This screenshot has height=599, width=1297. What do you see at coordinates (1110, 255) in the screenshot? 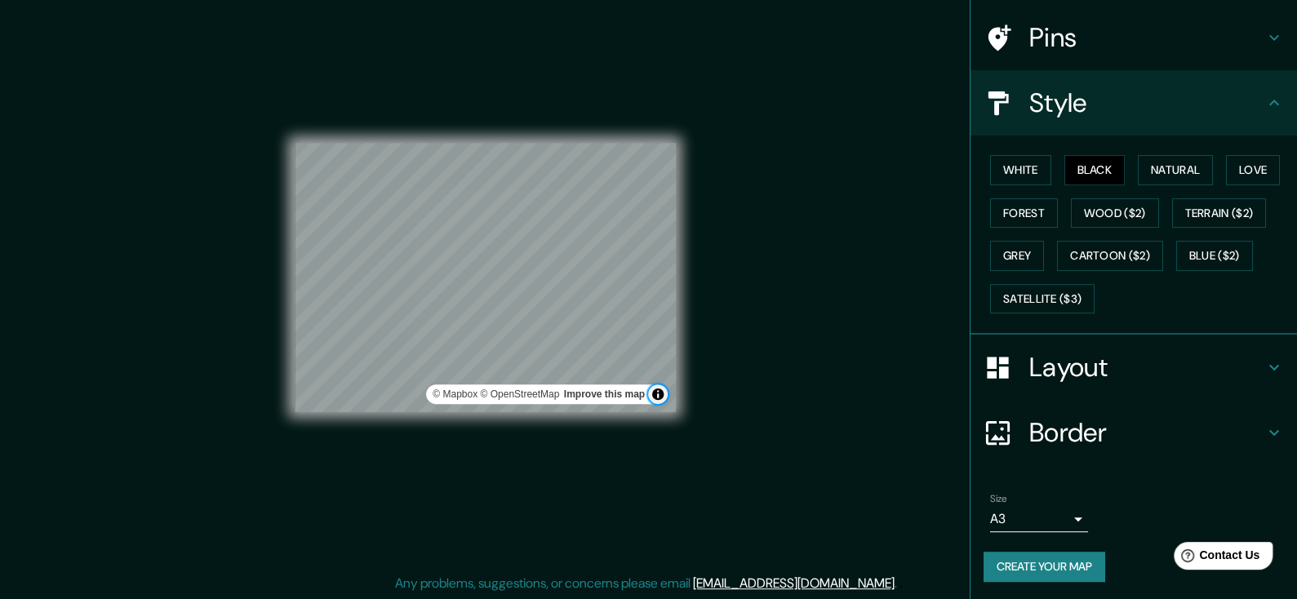
I see `button: Cartoon ($2)` at bounding box center [1110, 255].